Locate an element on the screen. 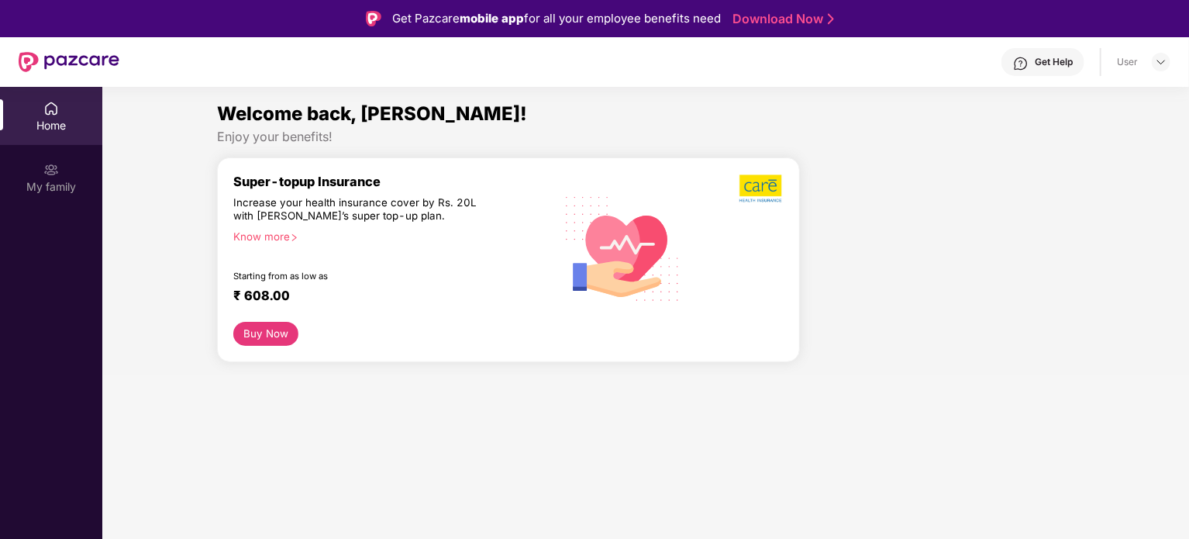 This screenshot has width=1189, height=539. div: Get Help is located at coordinates (1053, 62).